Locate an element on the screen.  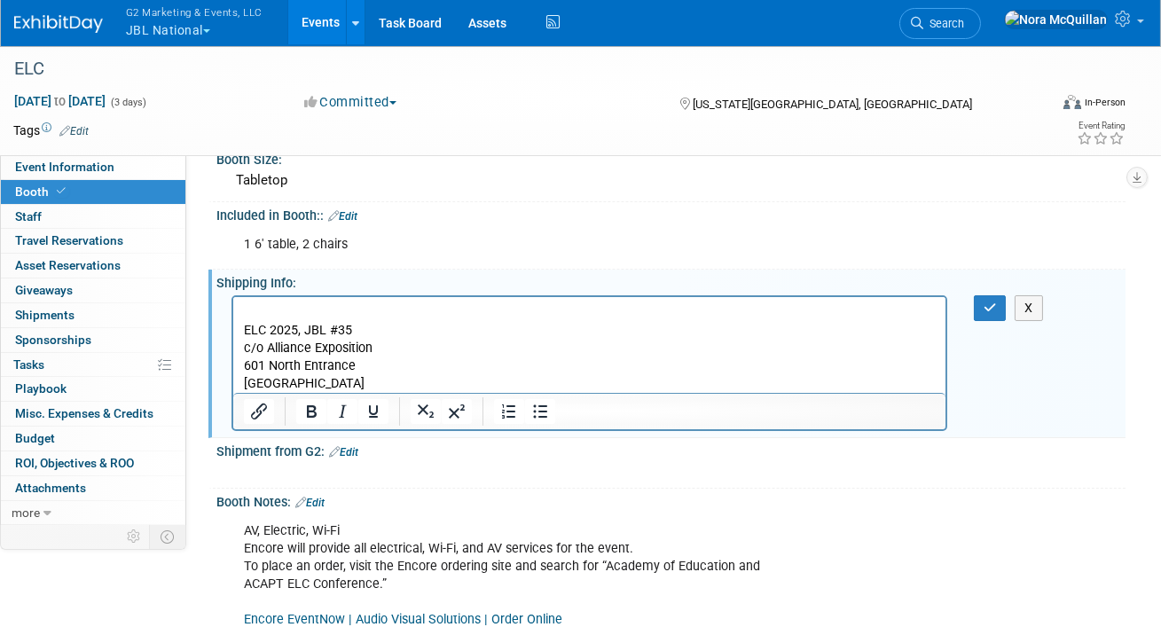
span: Budget is located at coordinates (35, 438).